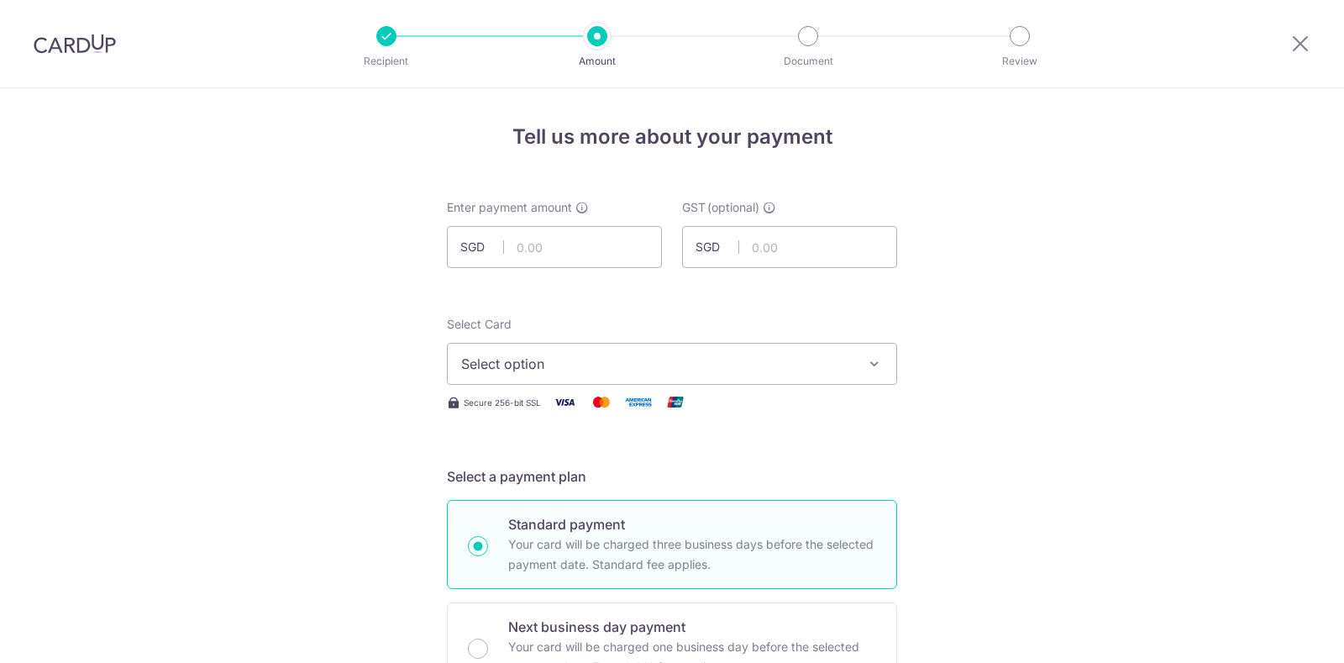 This screenshot has height=663, width=1344. I want to click on img: Visa, so click(565, 402).